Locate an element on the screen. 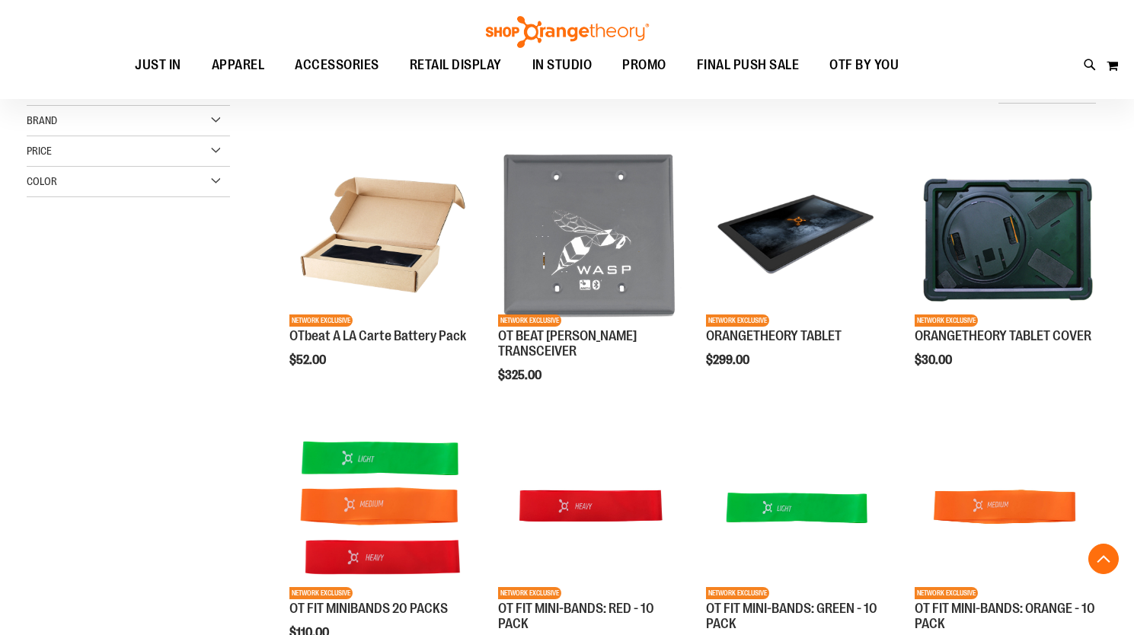  a: Product image for OT FIT MINI-BANDS: GREEN - 10 PACKNETWORK EXCLUSIVE is located at coordinates (798, 508).